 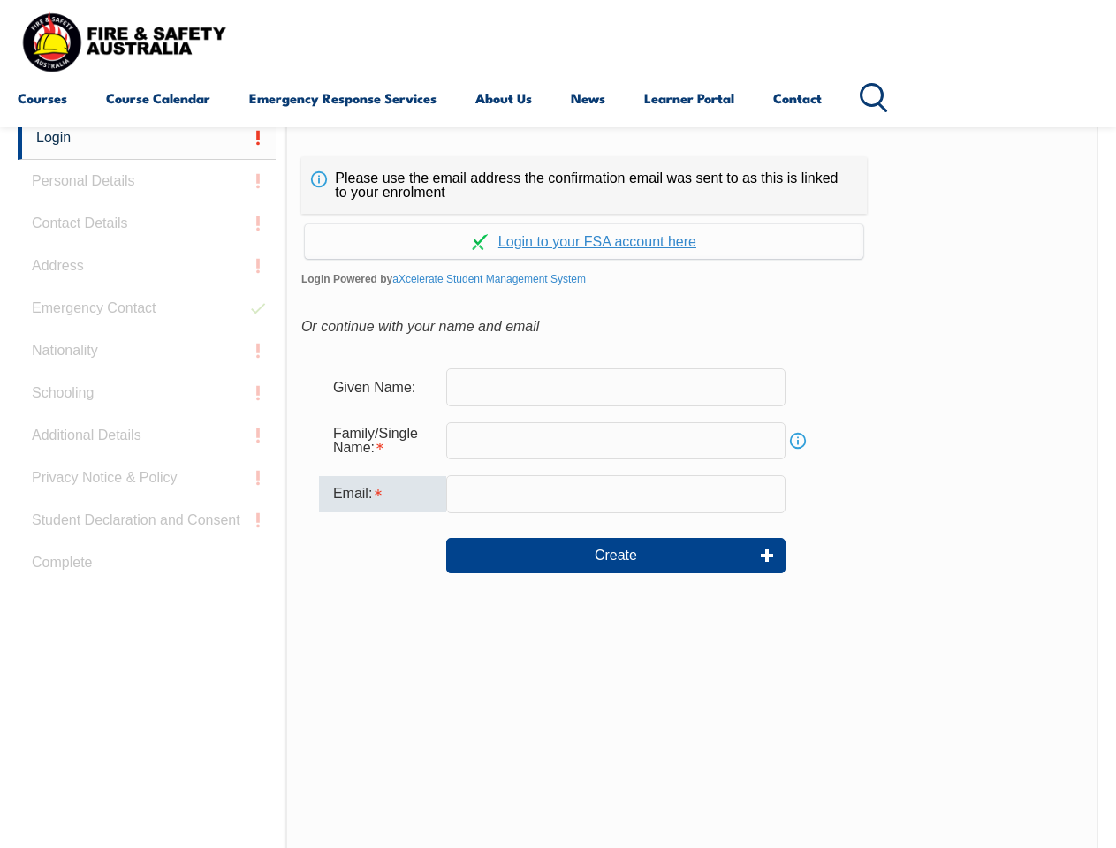 What do you see at coordinates (798, 441) in the screenshot?
I see `a: Info` at bounding box center [798, 441].